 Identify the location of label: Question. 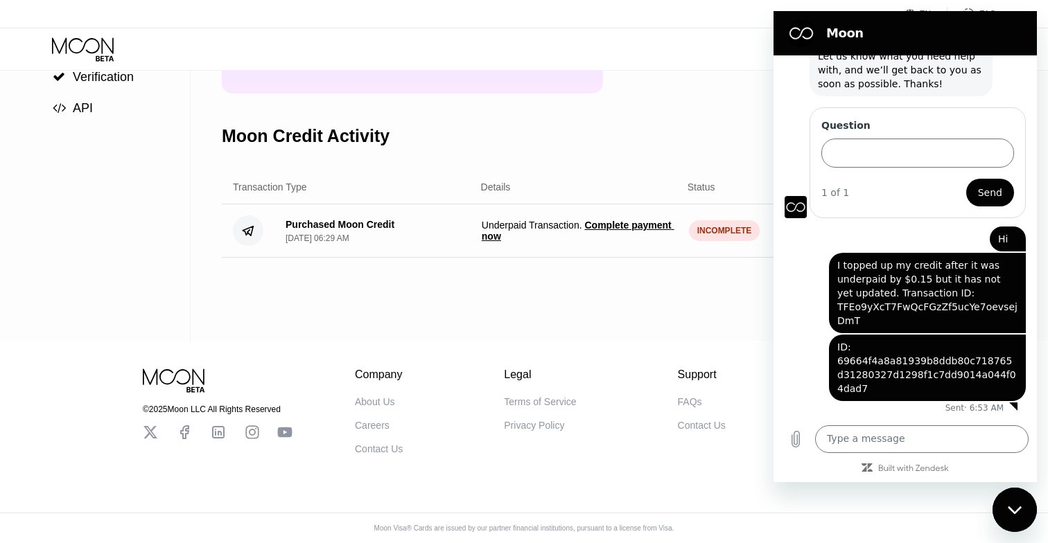
(144, 115).